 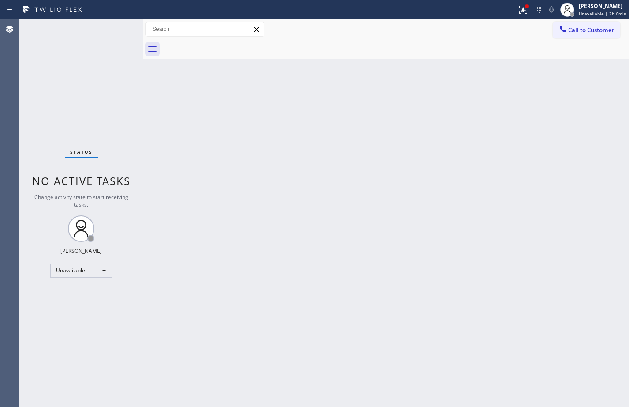 What do you see at coordinates (81, 180) in the screenshot?
I see `span: No active tasks` at bounding box center [81, 180].